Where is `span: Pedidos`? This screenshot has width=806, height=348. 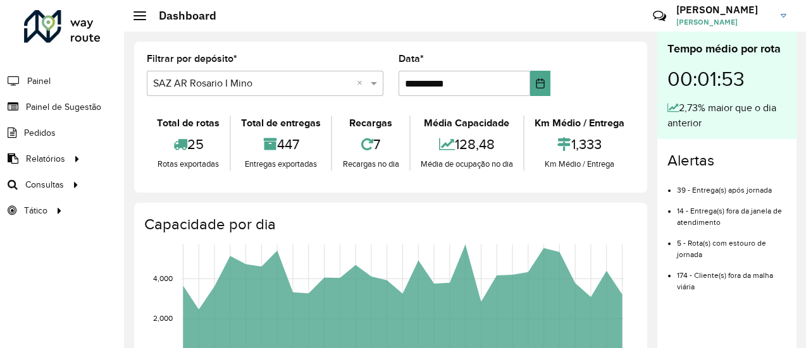
span: Pedidos is located at coordinates (40, 133).